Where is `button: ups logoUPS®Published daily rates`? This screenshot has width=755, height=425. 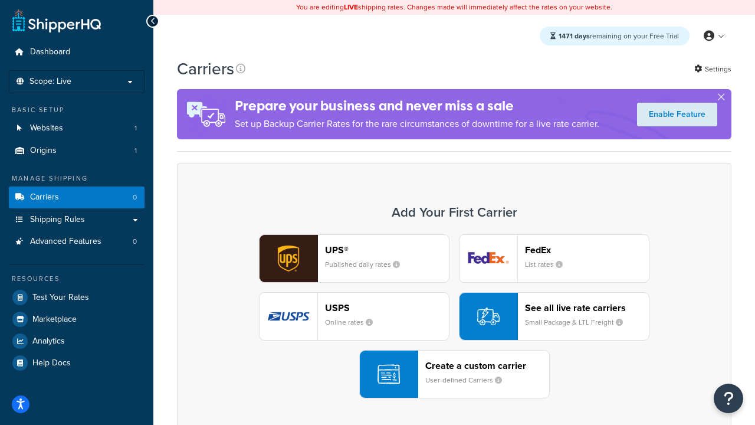
button: ups logoUPS®Published daily rates is located at coordinates (354, 258).